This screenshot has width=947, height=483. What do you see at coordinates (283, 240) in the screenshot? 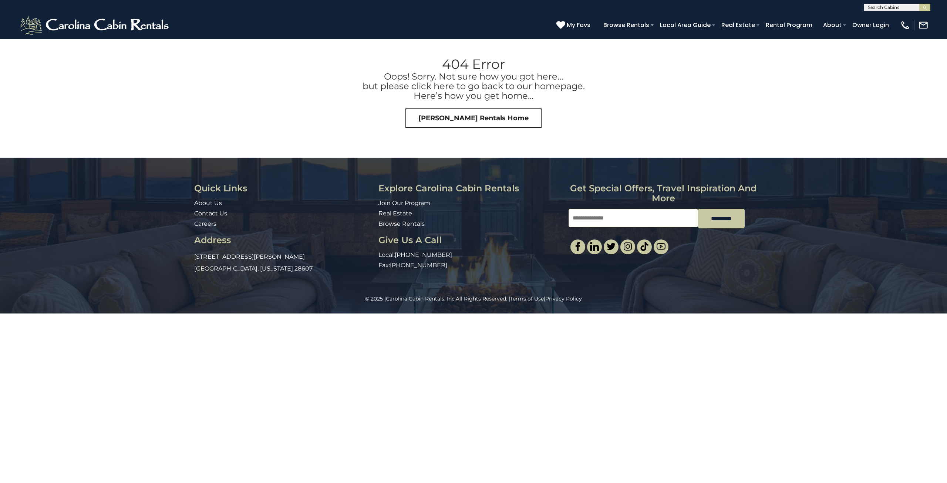
I see `h3: Address` at bounding box center [283, 240].